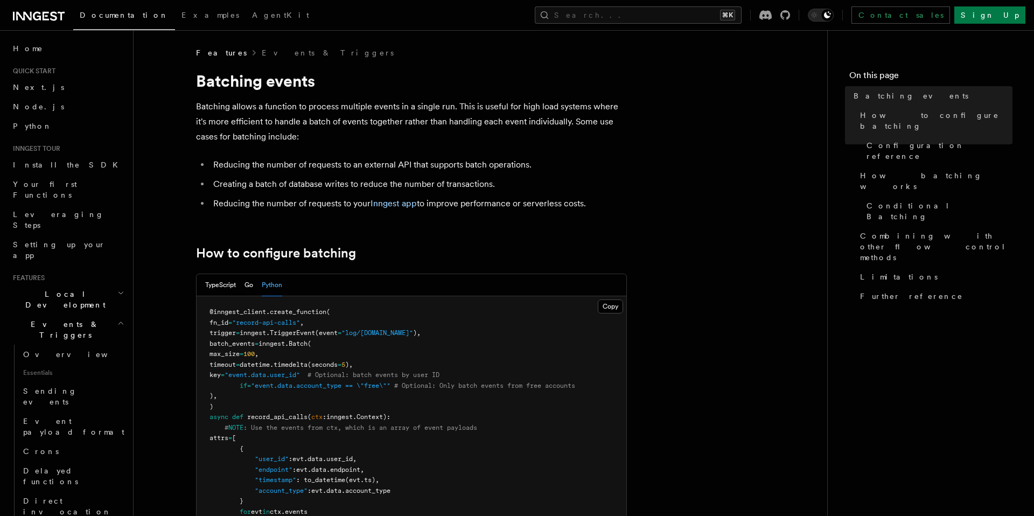  I want to click on a: Python, so click(67, 126).